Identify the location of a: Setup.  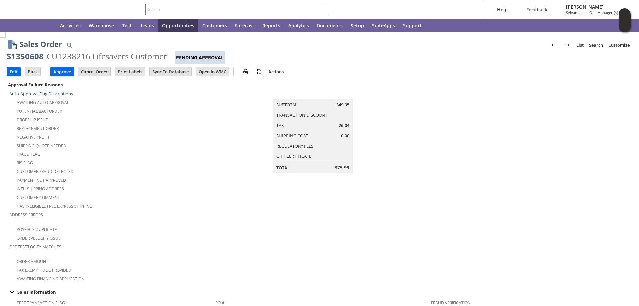
(357, 25).